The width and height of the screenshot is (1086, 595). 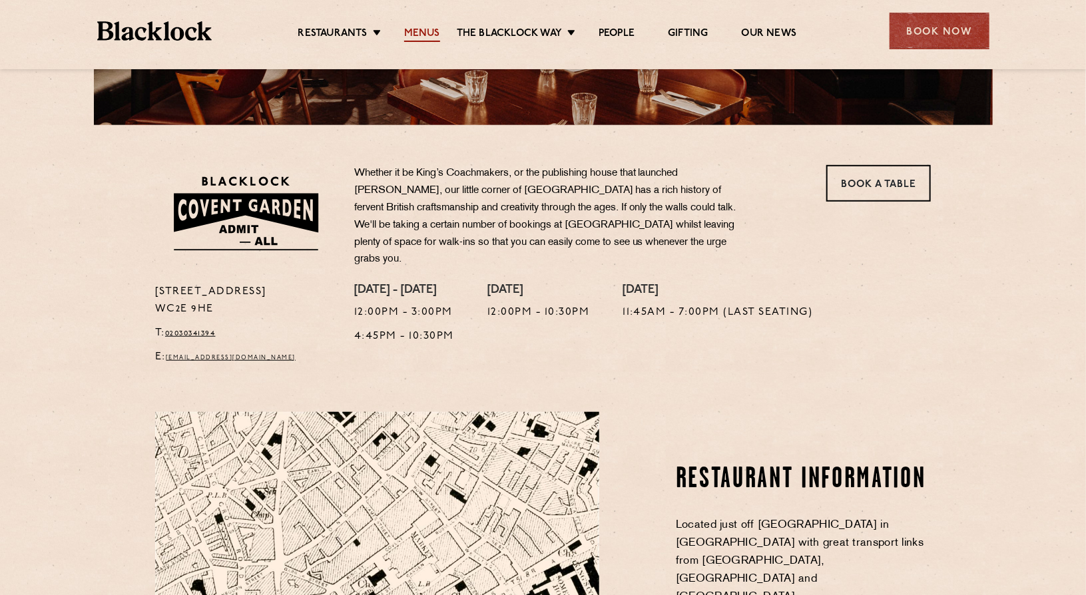 I want to click on img: BL_Textured_Logo-footer-cropped.svg, so click(x=154, y=31).